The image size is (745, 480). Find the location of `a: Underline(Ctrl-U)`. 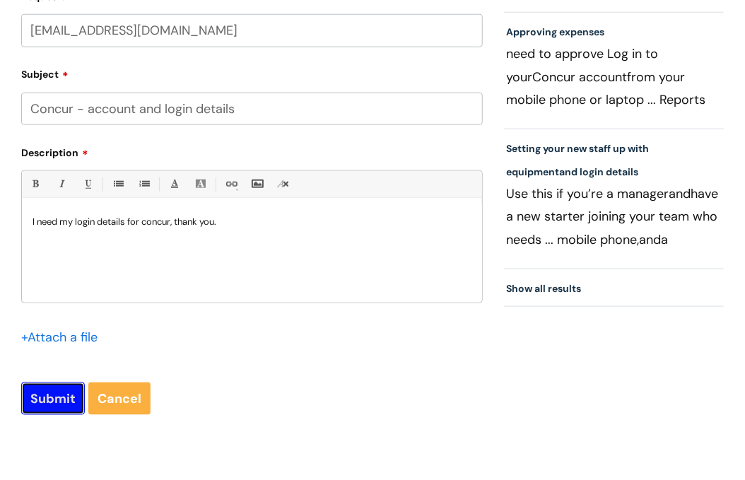

a: Underline(Ctrl-U) is located at coordinates (87, 184).